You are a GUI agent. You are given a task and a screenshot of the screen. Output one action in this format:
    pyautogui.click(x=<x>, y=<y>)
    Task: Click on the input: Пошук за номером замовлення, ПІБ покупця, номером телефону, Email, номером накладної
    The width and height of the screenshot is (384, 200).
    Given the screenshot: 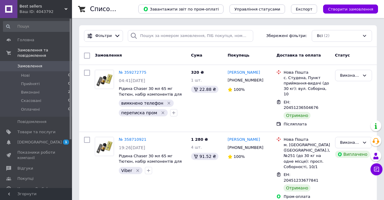 What is the action you would take?
    pyautogui.click(x=191, y=36)
    